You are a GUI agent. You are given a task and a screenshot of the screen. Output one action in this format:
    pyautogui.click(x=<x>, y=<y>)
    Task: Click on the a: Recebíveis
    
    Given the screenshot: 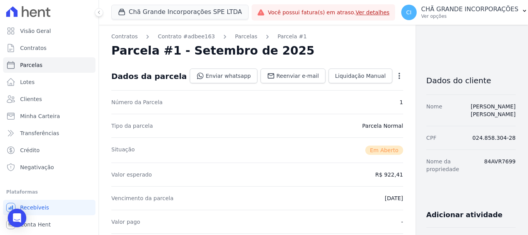 What is the action you would take?
    pyautogui.click(x=49, y=207)
    